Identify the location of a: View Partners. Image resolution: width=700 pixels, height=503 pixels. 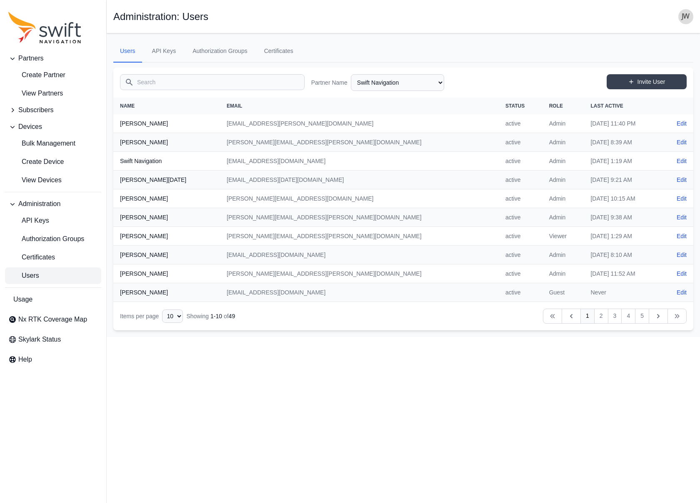
(53, 93).